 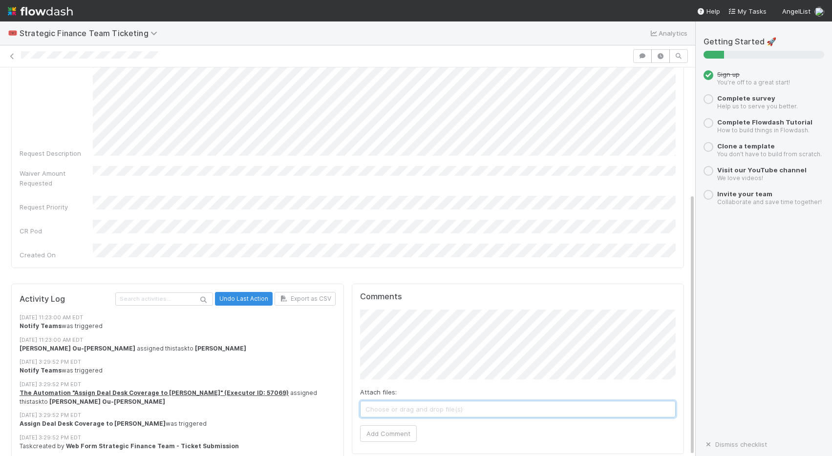 I want to click on a: My Tasks, so click(x=747, y=11).